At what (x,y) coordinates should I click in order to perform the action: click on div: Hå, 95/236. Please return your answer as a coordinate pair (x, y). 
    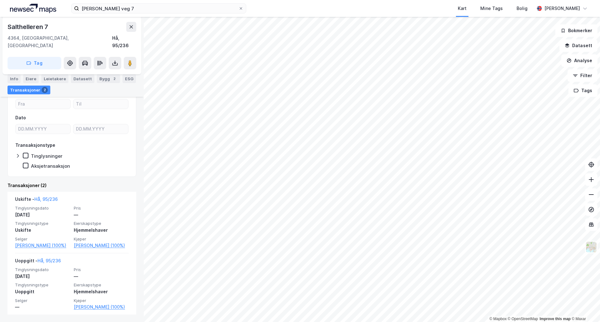
    Looking at the image, I should click on (124, 42).